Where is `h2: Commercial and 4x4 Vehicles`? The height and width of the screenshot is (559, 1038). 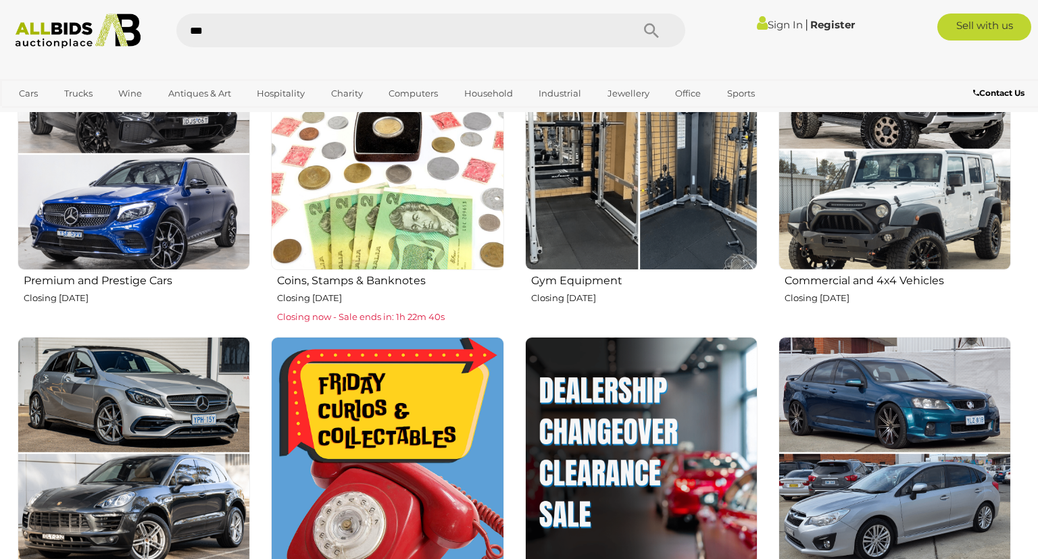
h2: Commercial and 4x4 Vehicles is located at coordinates (897, 279).